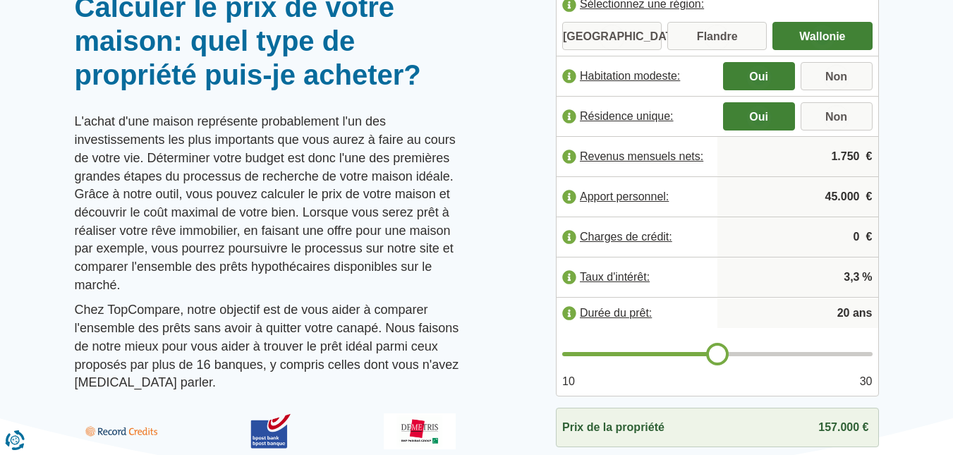 This screenshot has width=953, height=455. I want to click on img: Demetris, so click(420, 431).